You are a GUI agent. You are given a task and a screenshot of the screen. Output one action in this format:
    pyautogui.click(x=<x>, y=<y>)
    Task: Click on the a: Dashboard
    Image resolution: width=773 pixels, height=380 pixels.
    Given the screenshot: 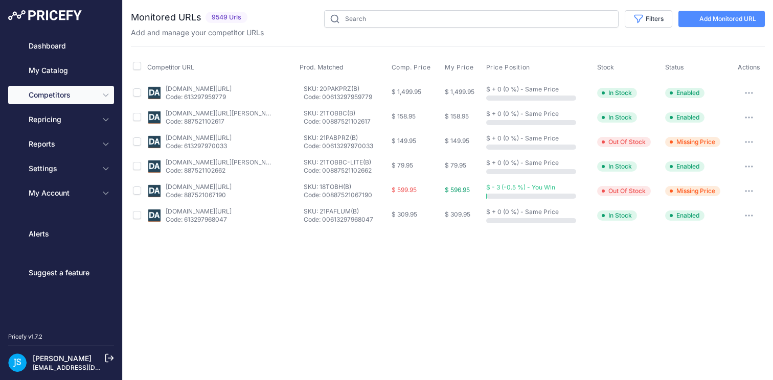 What is the action you would take?
    pyautogui.click(x=61, y=46)
    